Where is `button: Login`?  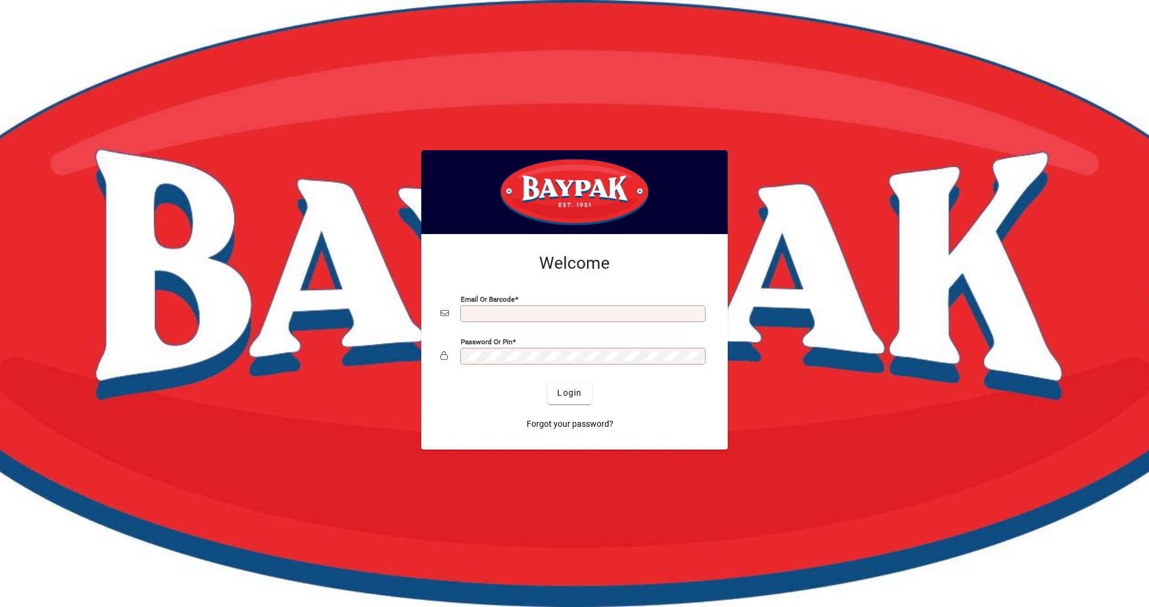
button: Login is located at coordinates (569, 393).